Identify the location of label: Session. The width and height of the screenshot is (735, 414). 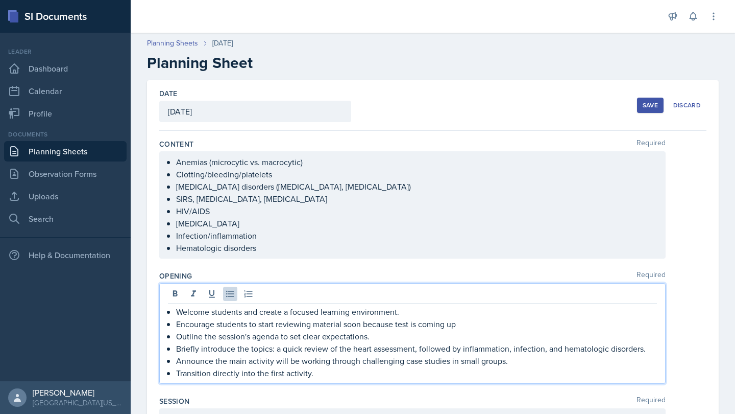
(174, 401).